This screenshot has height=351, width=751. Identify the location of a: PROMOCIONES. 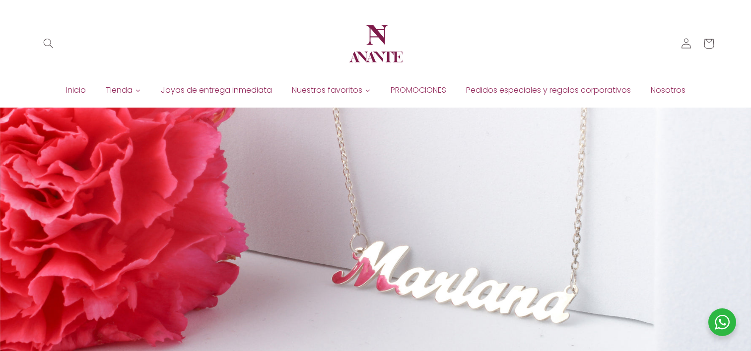
(418, 90).